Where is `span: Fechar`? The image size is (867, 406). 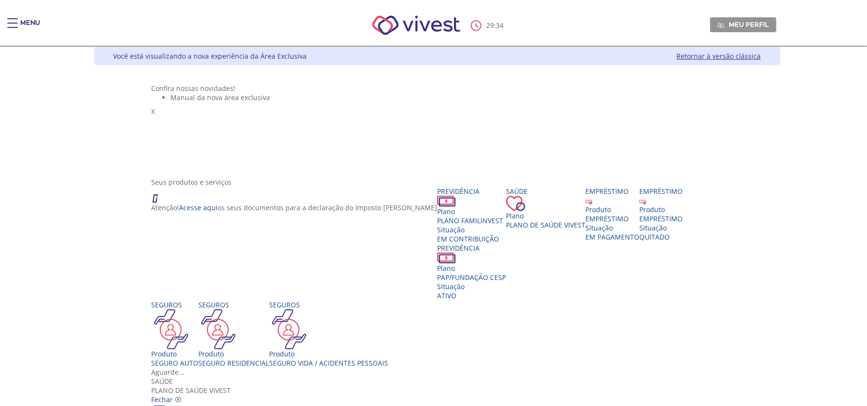 span: Fechar is located at coordinates (162, 400).